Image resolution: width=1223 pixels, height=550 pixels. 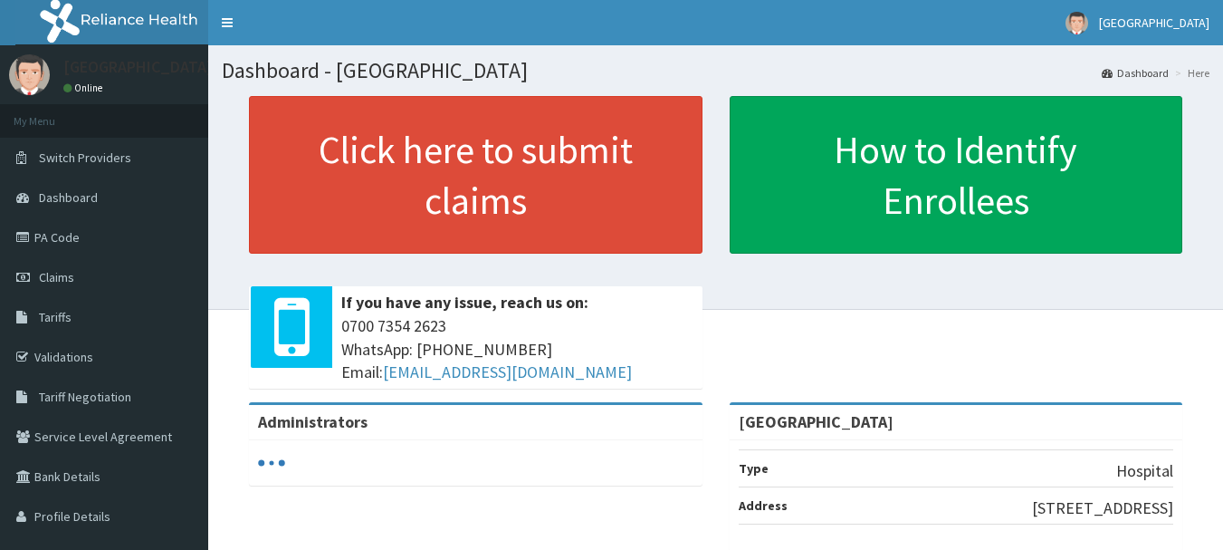 I want to click on b: Address, so click(x=763, y=505).